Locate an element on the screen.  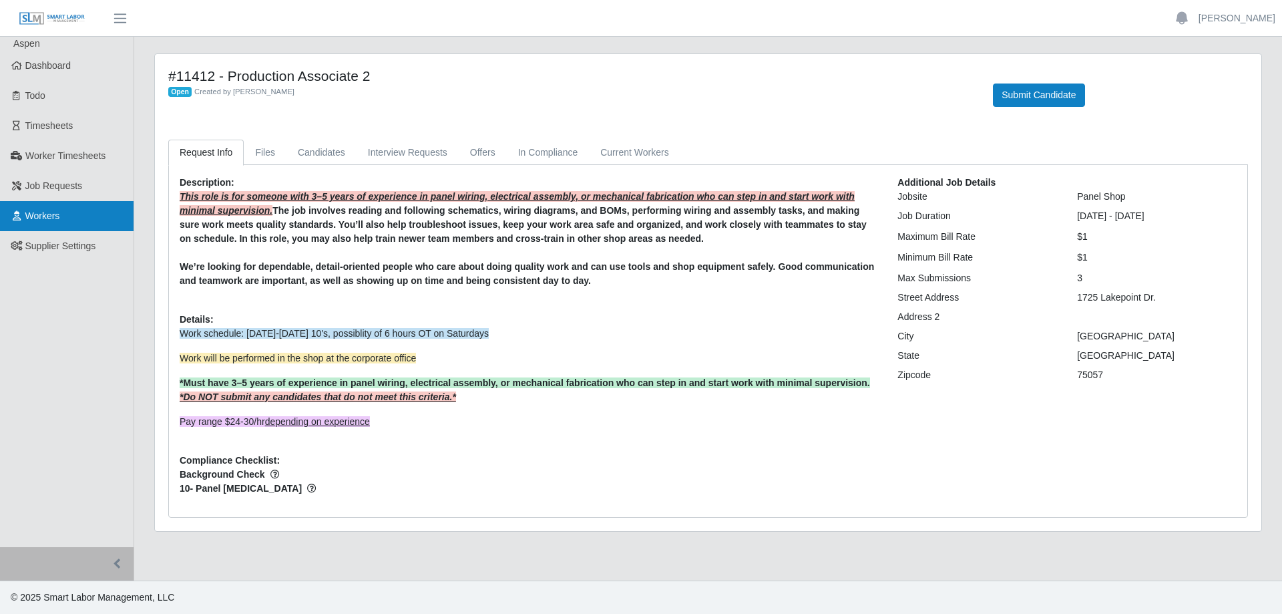
a: Request Info is located at coordinates (206, 152).